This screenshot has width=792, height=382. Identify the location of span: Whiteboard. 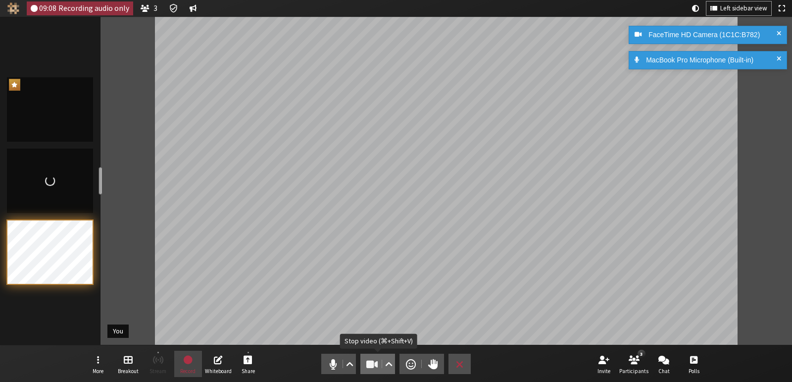
(218, 371).